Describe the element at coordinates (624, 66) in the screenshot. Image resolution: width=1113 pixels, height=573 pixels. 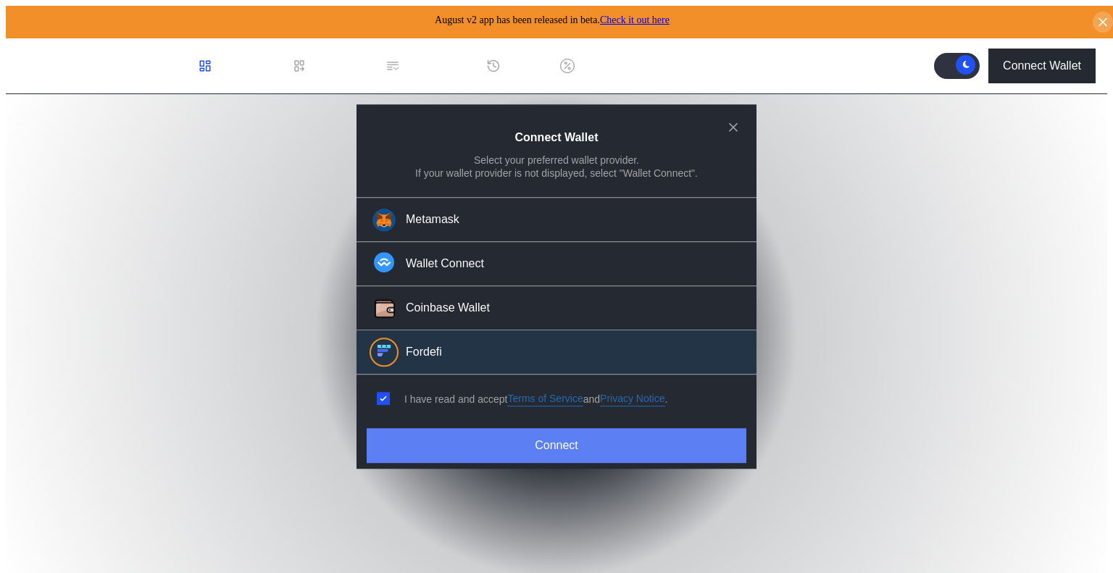
I see `div: Discount Factors` at that location.